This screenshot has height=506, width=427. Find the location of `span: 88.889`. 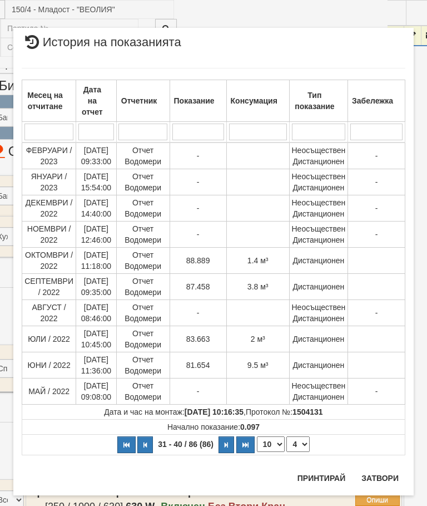

span: 88.889 is located at coordinates (198, 260).